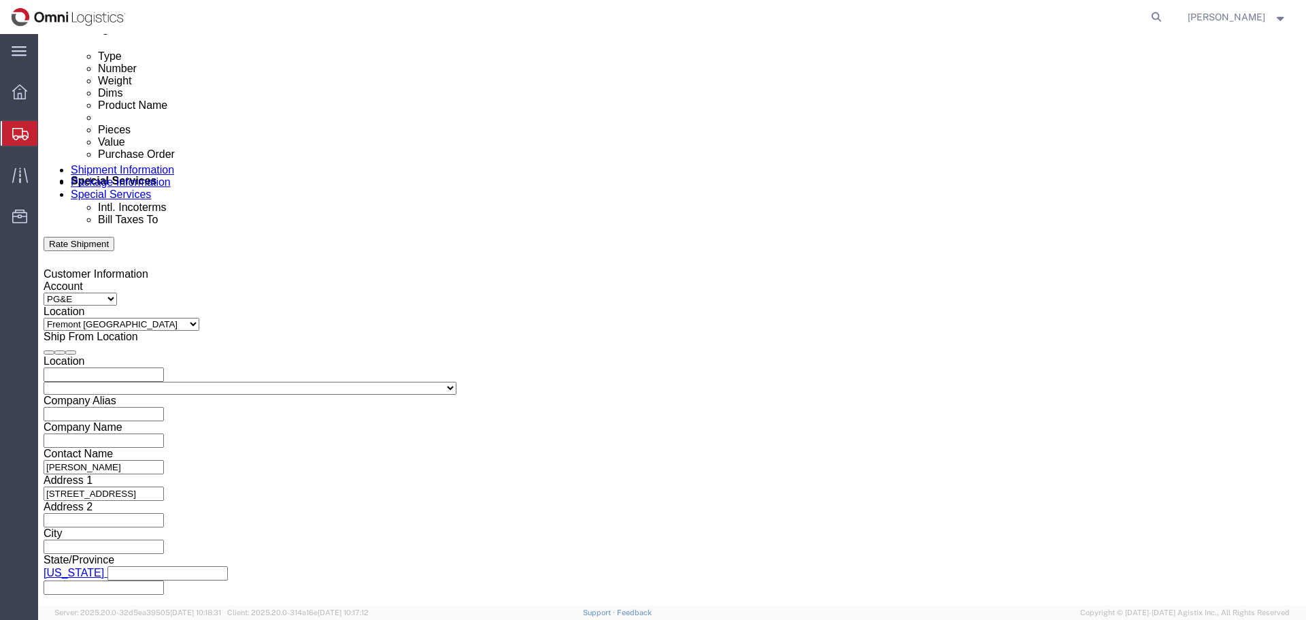 The height and width of the screenshot is (620, 1306). What do you see at coordinates (137, 612) in the screenshot?
I see `span: Server: 2025.20.0-32d5ea39505` at bounding box center [137, 612].